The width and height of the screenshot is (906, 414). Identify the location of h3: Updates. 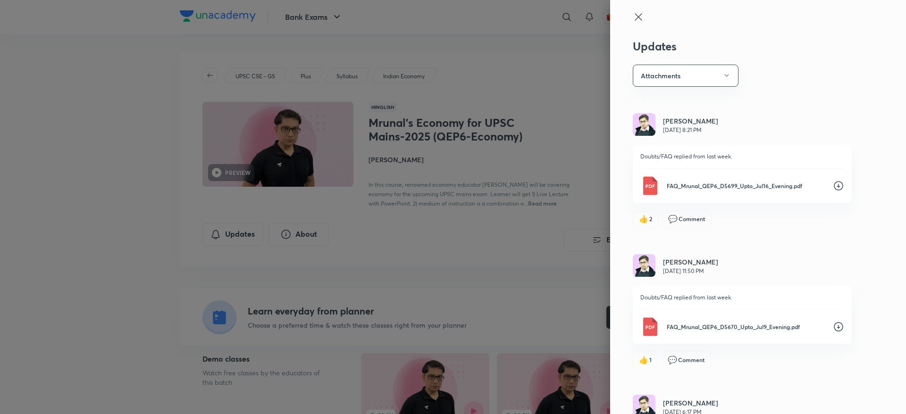
(742, 46).